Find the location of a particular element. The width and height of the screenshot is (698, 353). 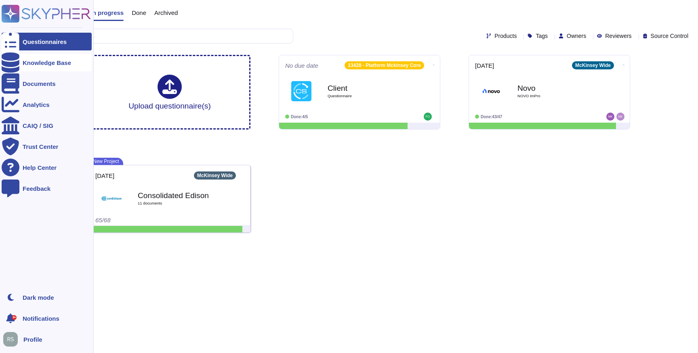

div: Dark mode is located at coordinates (38, 298).